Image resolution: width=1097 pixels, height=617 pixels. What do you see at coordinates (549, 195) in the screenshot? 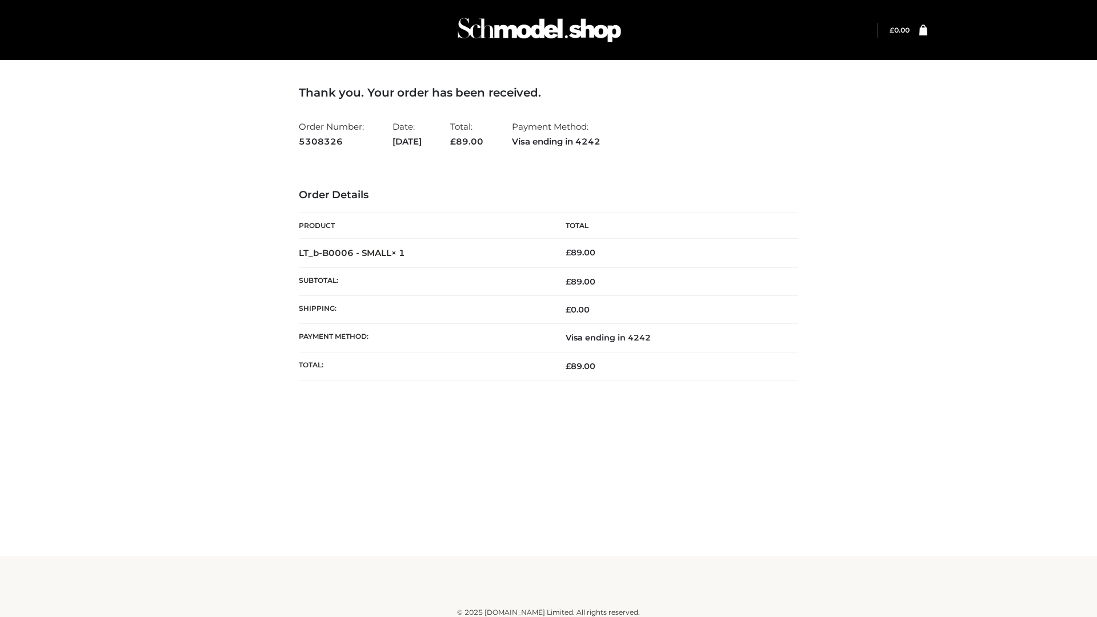
I see `h3: Order Details` at bounding box center [549, 195].